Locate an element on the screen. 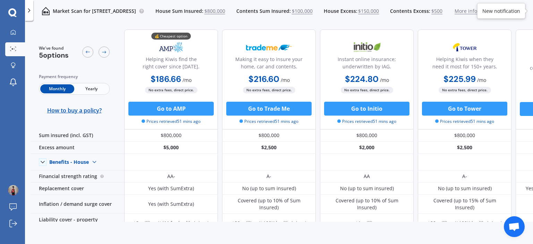  span: Monthly is located at coordinates (57, 89).